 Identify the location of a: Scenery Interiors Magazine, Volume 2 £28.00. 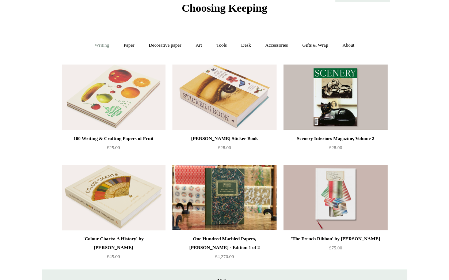
(335, 149).